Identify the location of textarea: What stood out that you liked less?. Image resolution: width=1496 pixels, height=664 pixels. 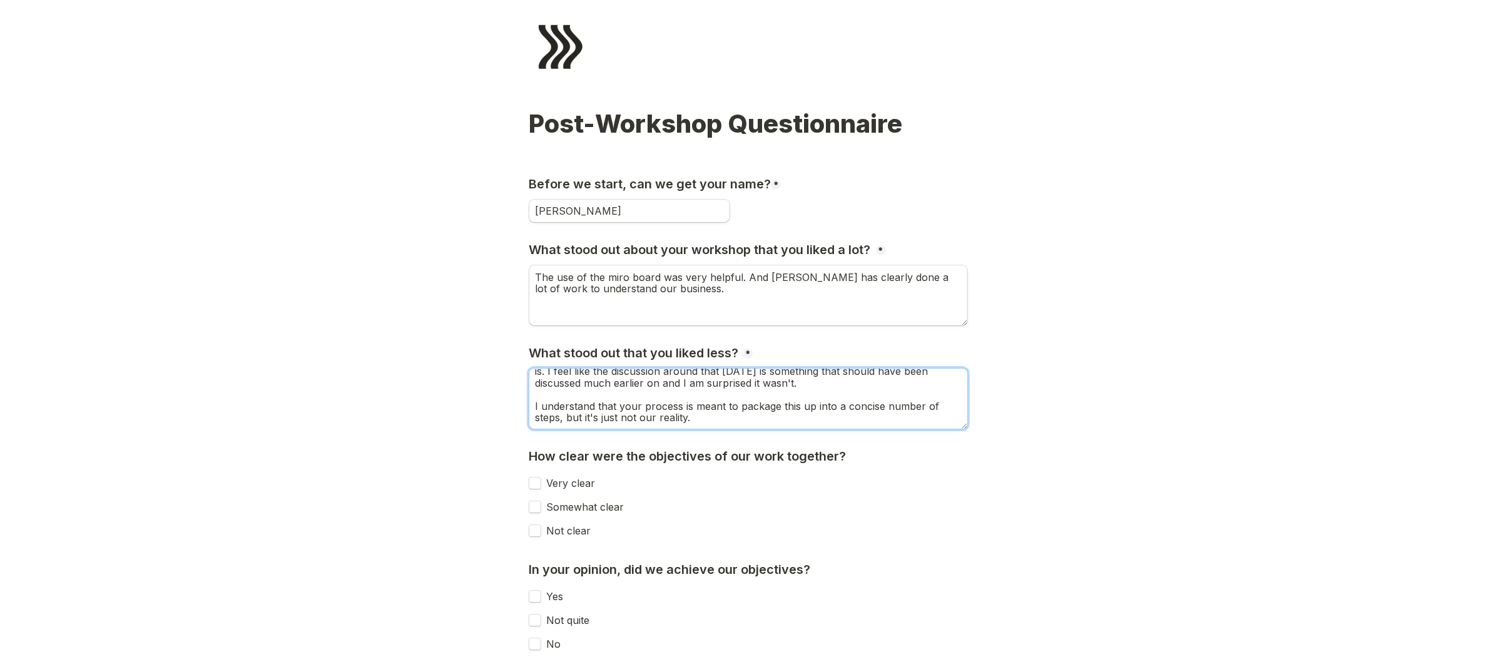
(749, 399).